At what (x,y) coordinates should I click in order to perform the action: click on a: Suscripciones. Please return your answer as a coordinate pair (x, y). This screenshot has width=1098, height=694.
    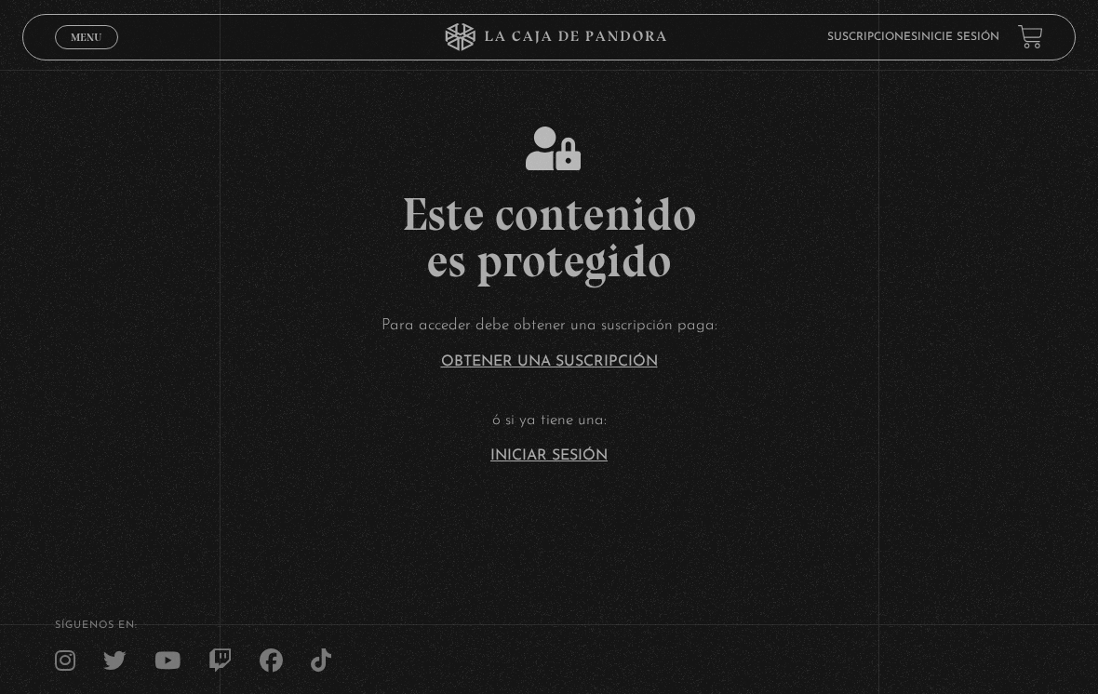
    Looking at the image, I should click on (872, 37).